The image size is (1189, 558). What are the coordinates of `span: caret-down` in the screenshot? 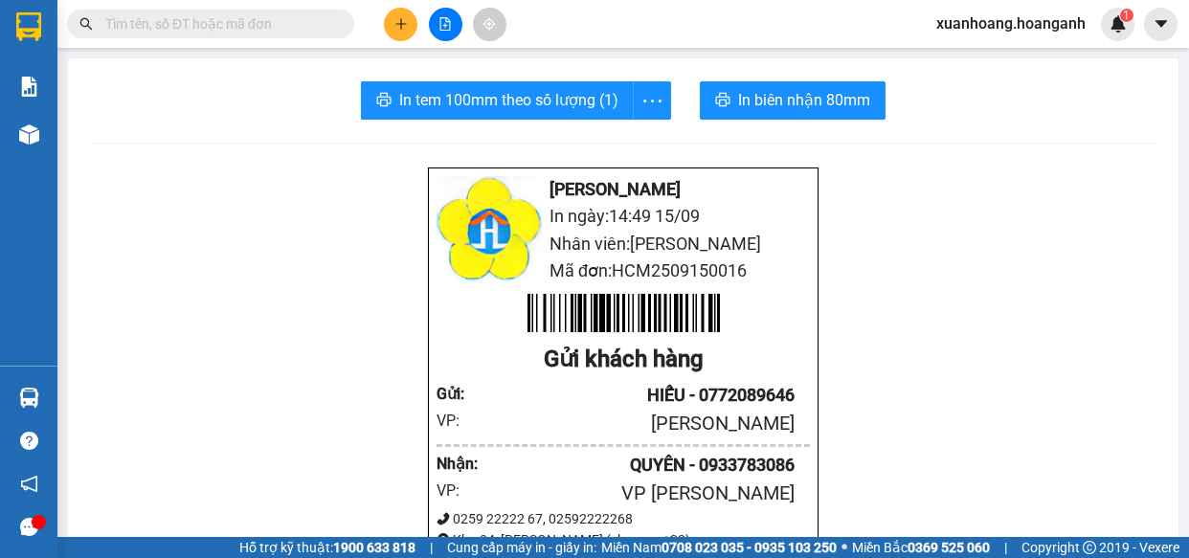 It's located at (1161, 24).